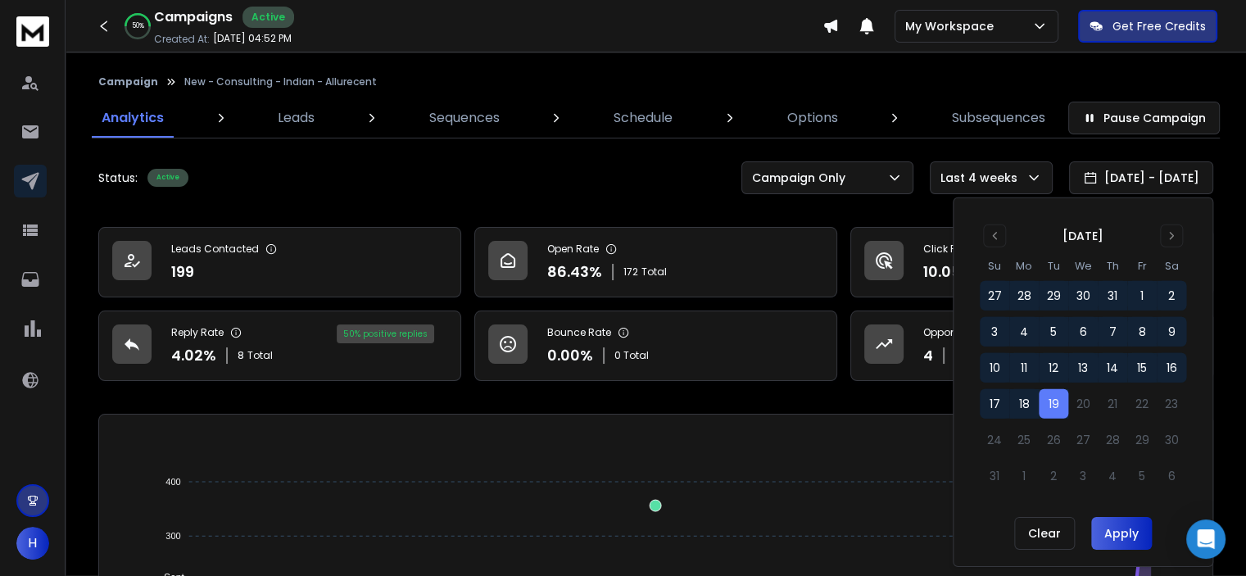 The image size is (1246, 576). What do you see at coordinates (1112, 332) in the screenshot?
I see `button: 7` at bounding box center [1112, 332].